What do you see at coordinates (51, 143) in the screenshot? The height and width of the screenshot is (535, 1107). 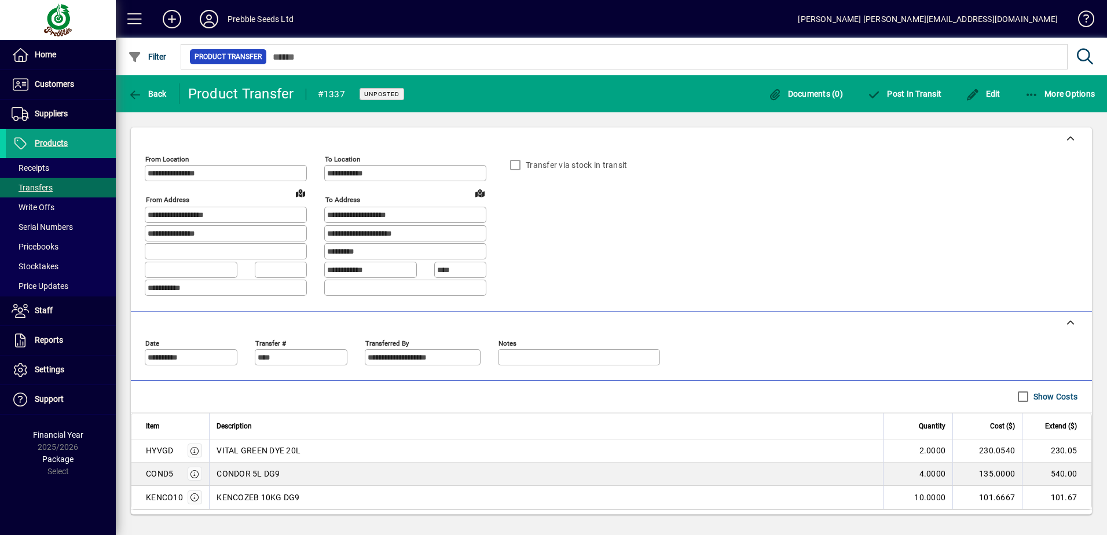 I see `span: Products` at bounding box center [51, 143].